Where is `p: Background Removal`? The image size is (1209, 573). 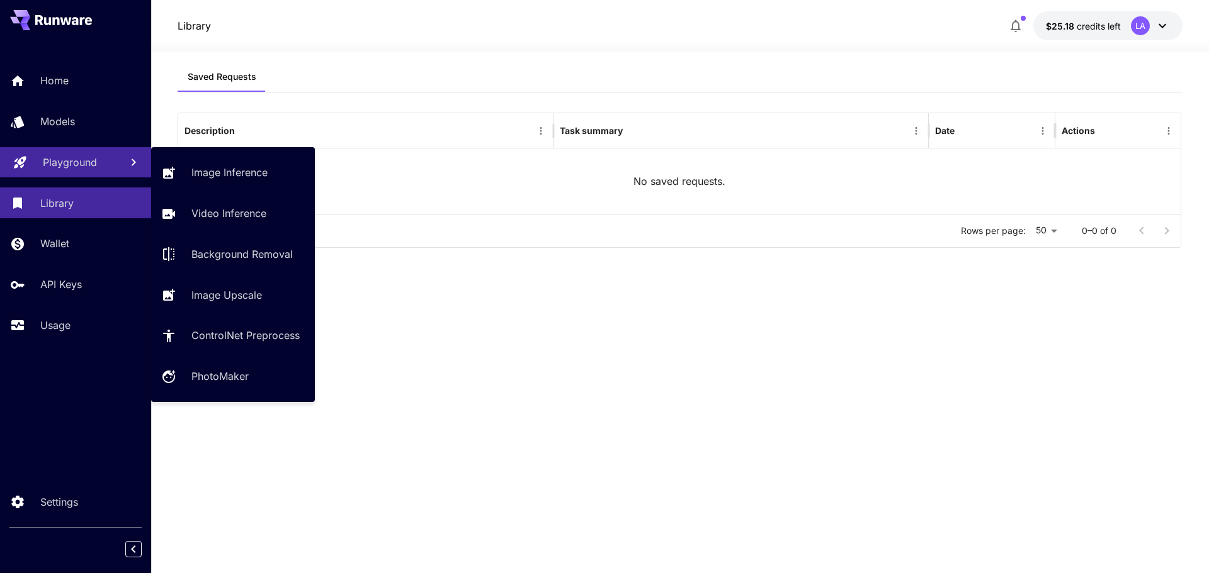
p: Background Removal is located at coordinates (242, 254).